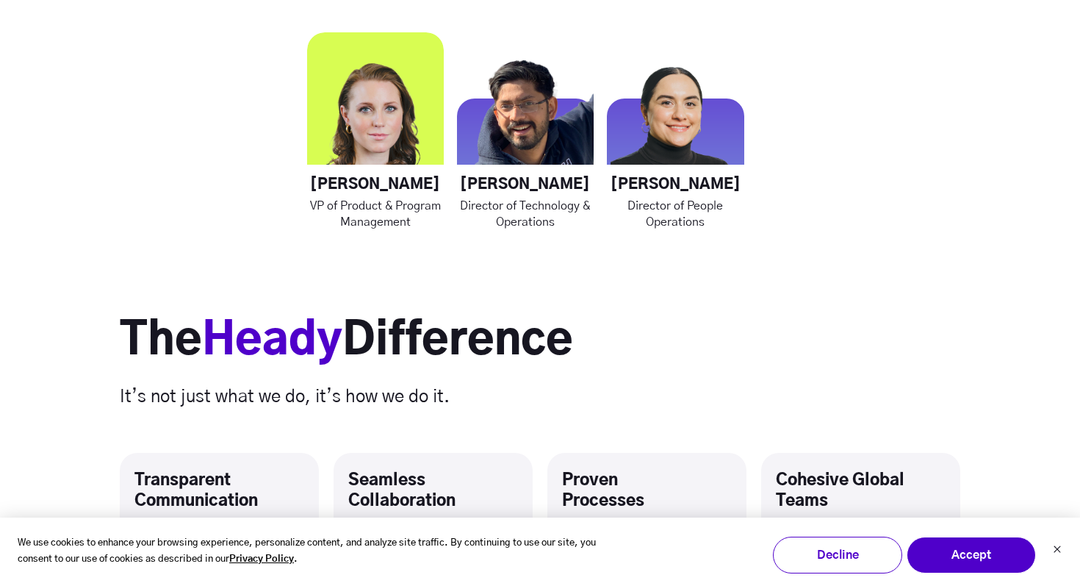 The height and width of the screenshot is (586, 1080). What do you see at coordinates (525, 214) in the screenshot?
I see `p: Director of Technology & Operations` at bounding box center [525, 214].